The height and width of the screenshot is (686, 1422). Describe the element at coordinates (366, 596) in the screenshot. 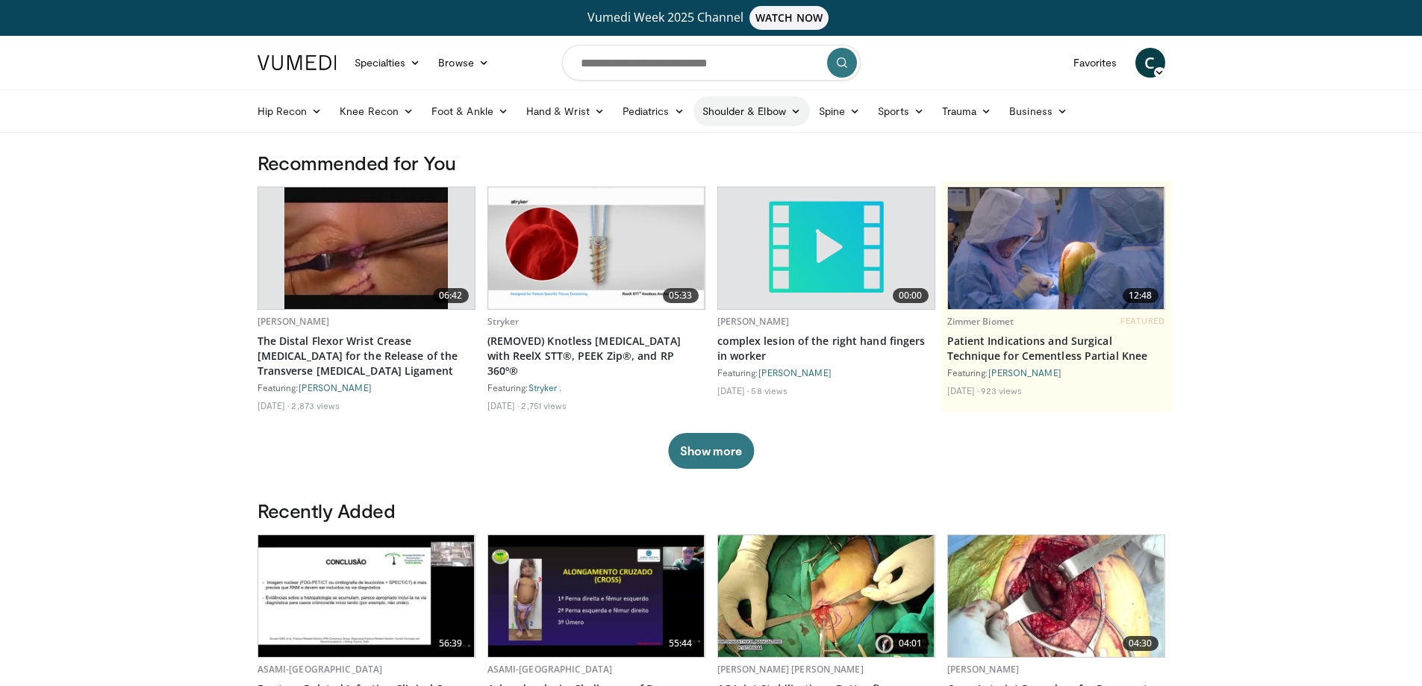

I see `a: 56:39` at that location.